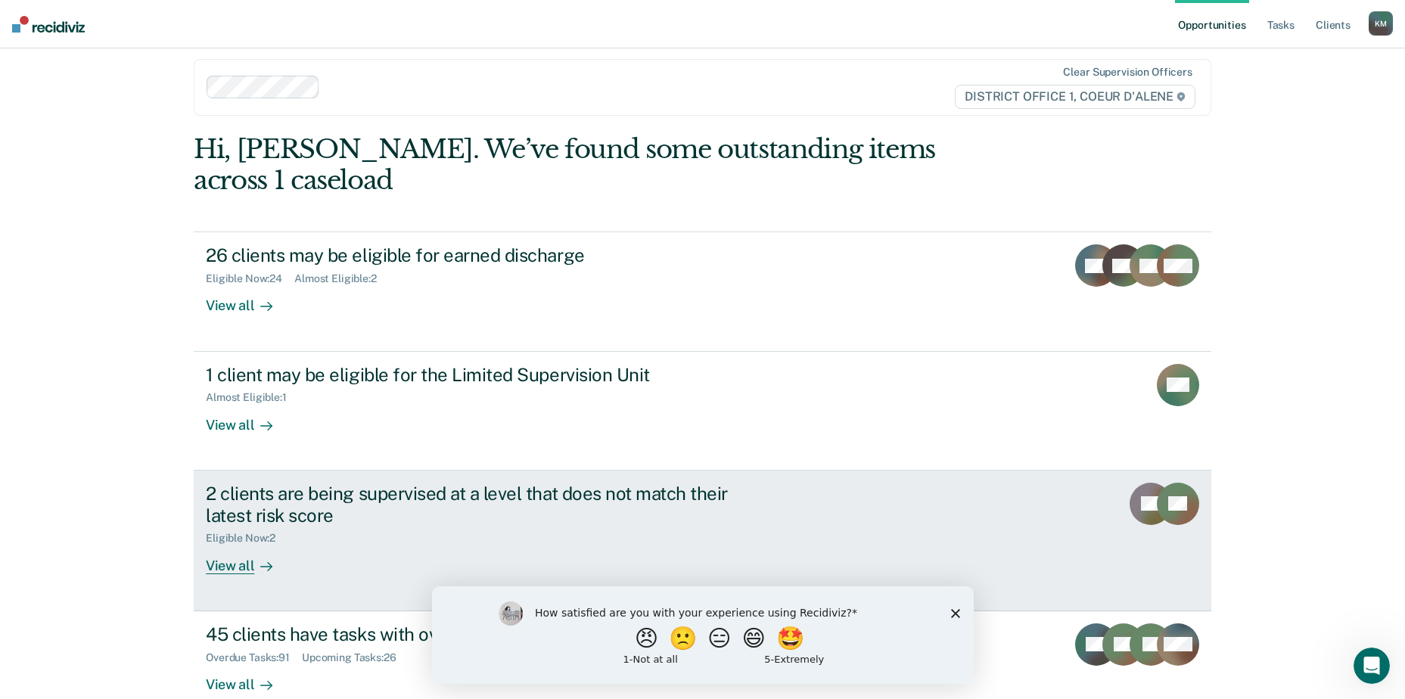 The image size is (1405, 699). I want to click on div: How satisfied are you with your experience using Recidiviz?, so click(278, 26).